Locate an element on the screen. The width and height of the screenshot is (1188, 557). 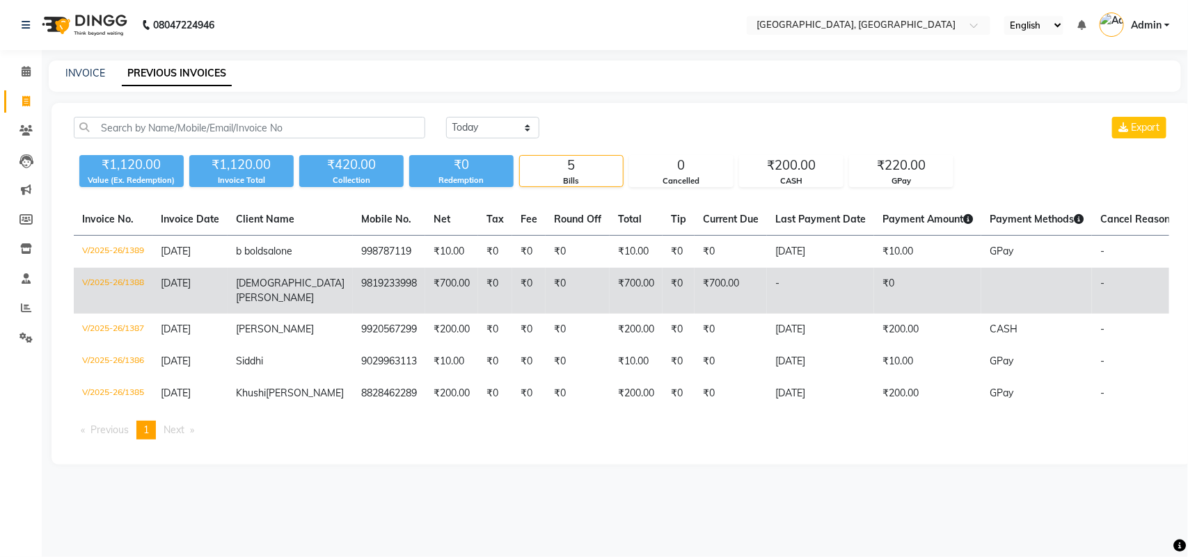
img: Admin is located at coordinates (1111, 24).